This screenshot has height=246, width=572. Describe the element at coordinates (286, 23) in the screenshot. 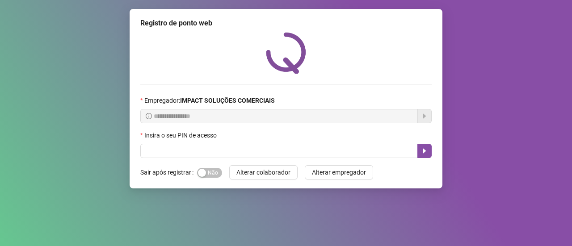

I see `div: Registro de ponto web` at that location.